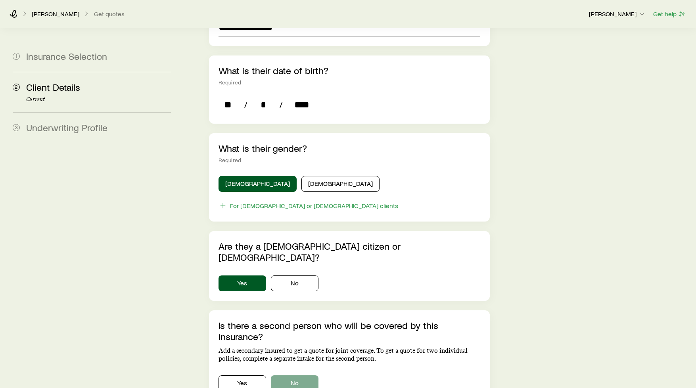  I want to click on span: Underwriting Profile, so click(67, 127).